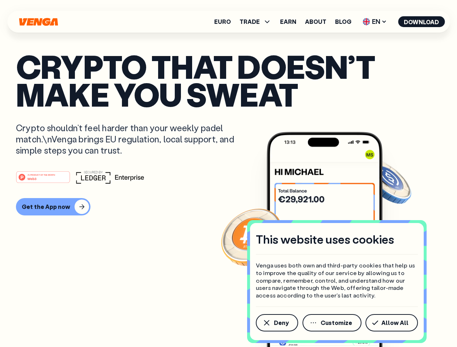 The height and width of the screenshot is (347, 457). Describe the element at coordinates (130, 139) in the screenshot. I see `p: Crypto shouldn’t feel harder than your weekly padel match.\nVenga brings EU regulation, local sup...` at that location.